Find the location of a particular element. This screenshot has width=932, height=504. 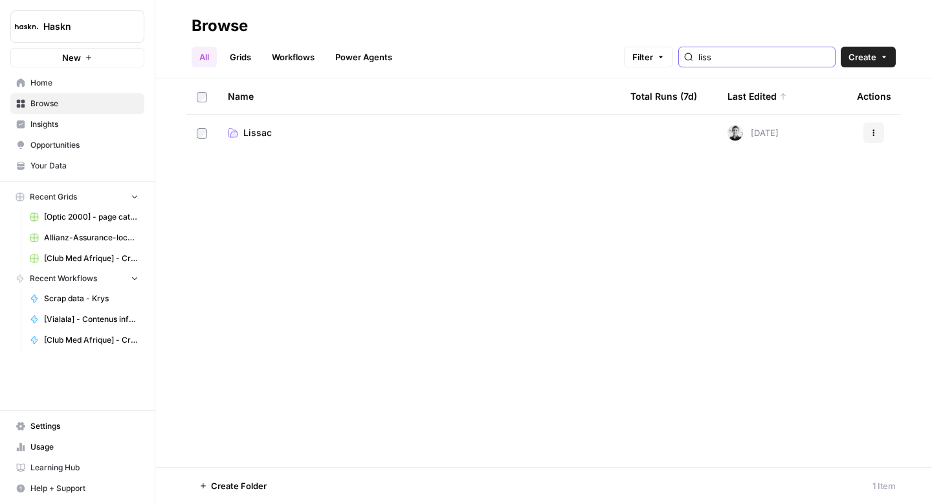

a: Grids is located at coordinates (240, 57).